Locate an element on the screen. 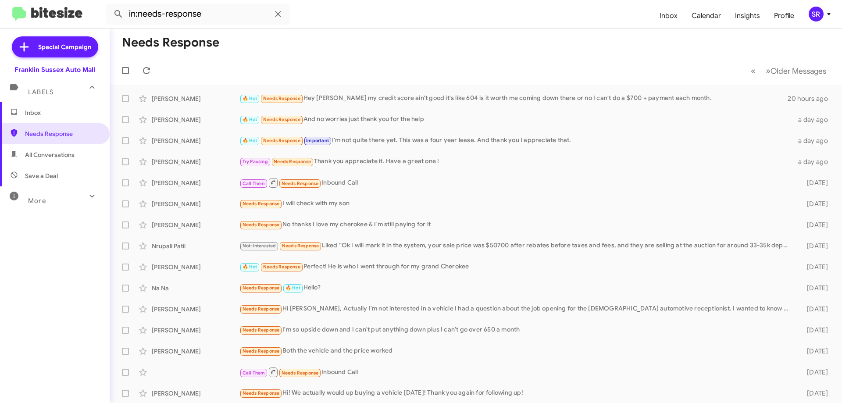 The image size is (842, 403). span: Calendar is located at coordinates (706, 16).